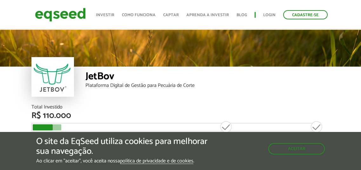 This screenshot has width=361, height=170. Describe the element at coordinates (171, 15) in the screenshot. I see `a: Captar` at that location.